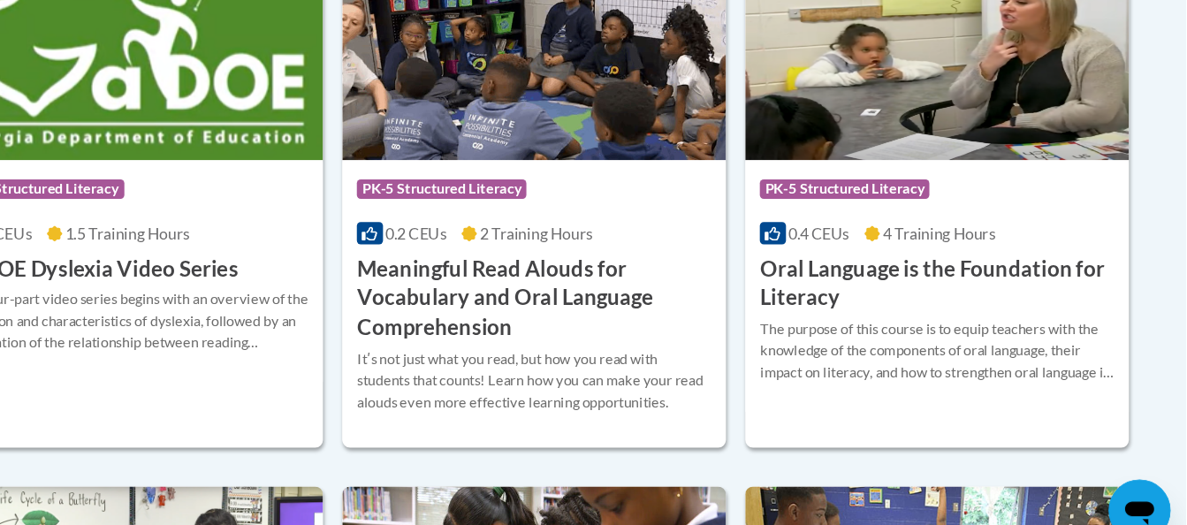  Describe the element at coordinates (111, 229) in the screenshot. I see `span: 0 CEUs` at that location.